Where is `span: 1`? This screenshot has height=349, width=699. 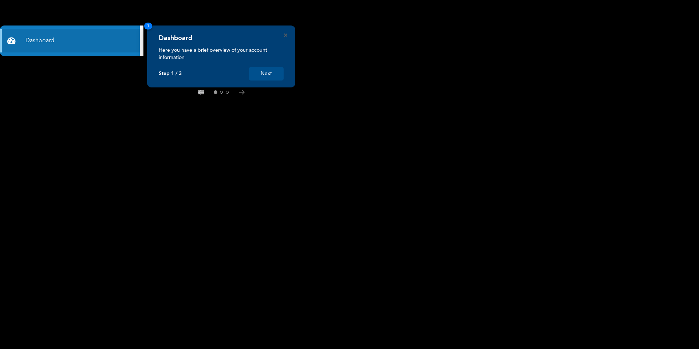 span: 1 is located at coordinates (148, 26).